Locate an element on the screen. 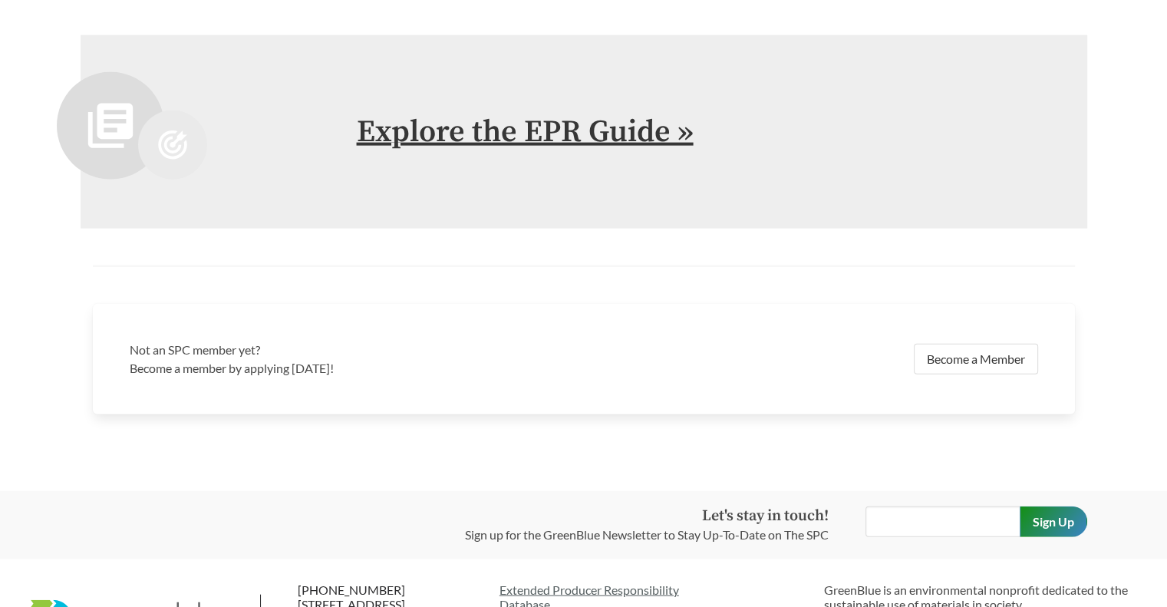 This screenshot has width=1167, height=607. strong: Let's stay in touch! is located at coordinates (765, 516).